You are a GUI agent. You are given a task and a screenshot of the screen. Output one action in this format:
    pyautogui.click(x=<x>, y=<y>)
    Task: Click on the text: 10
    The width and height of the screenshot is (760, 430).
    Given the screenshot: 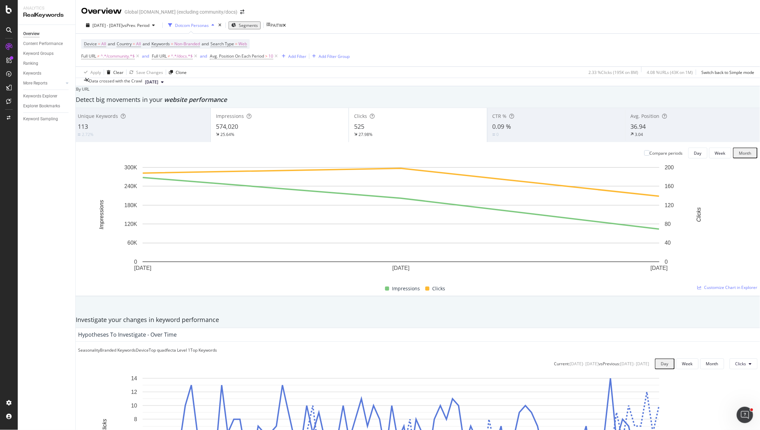 What is the action you would take?
    pyautogui.click(x=134, y=406)
    